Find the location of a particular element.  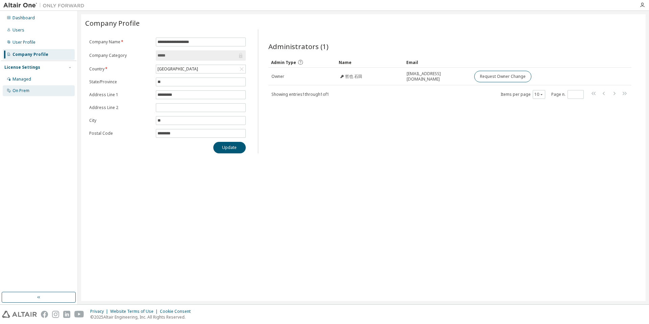

div: Name is located at coordinates (370, 62).